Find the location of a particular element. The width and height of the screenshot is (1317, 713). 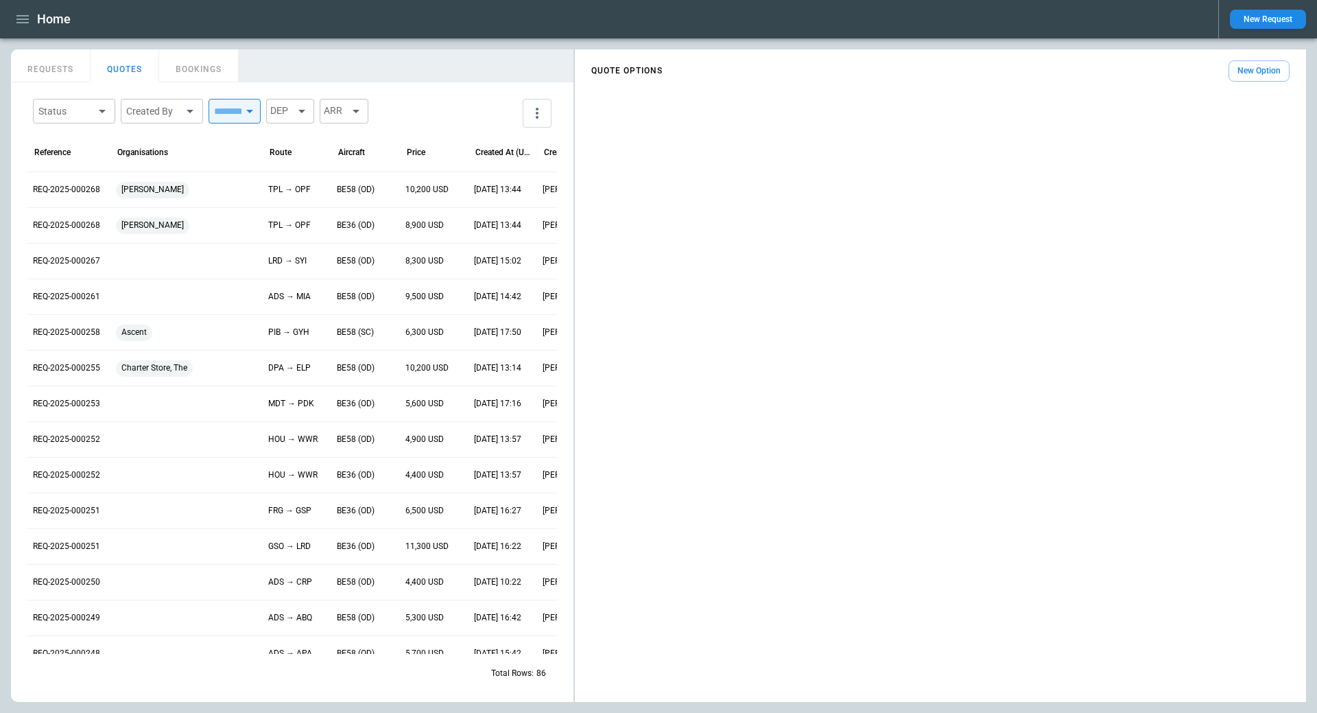

p: REQ-2025-000258 is located at coordinates (67, 332).